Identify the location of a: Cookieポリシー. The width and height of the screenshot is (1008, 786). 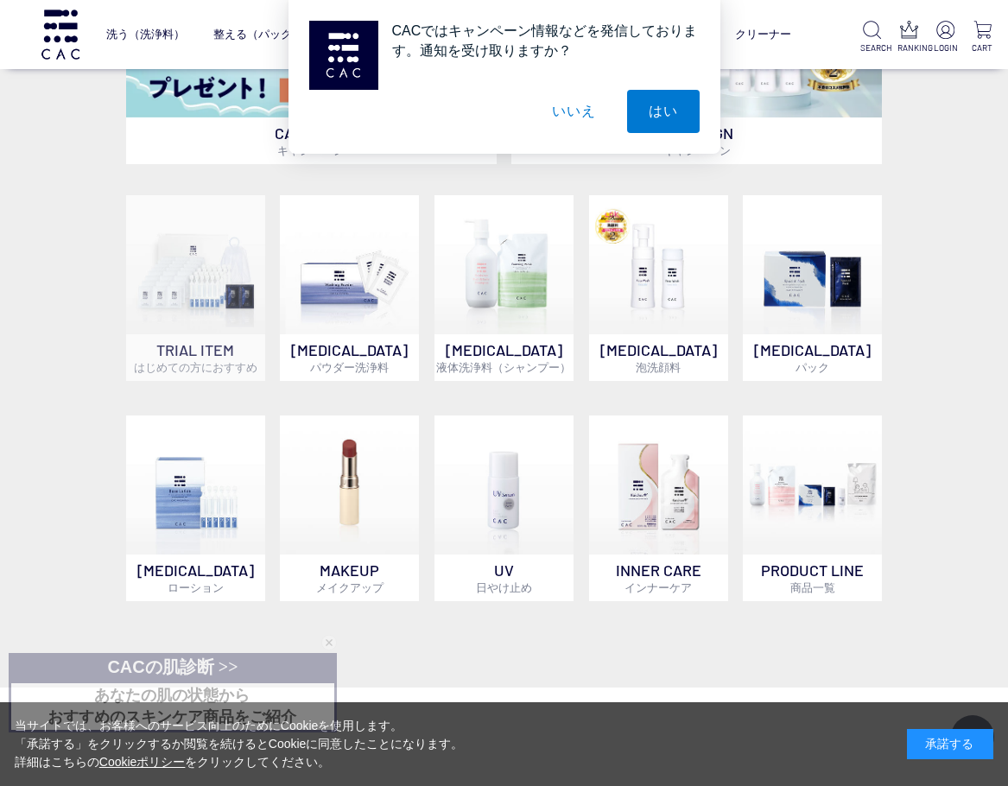
(143, 762).